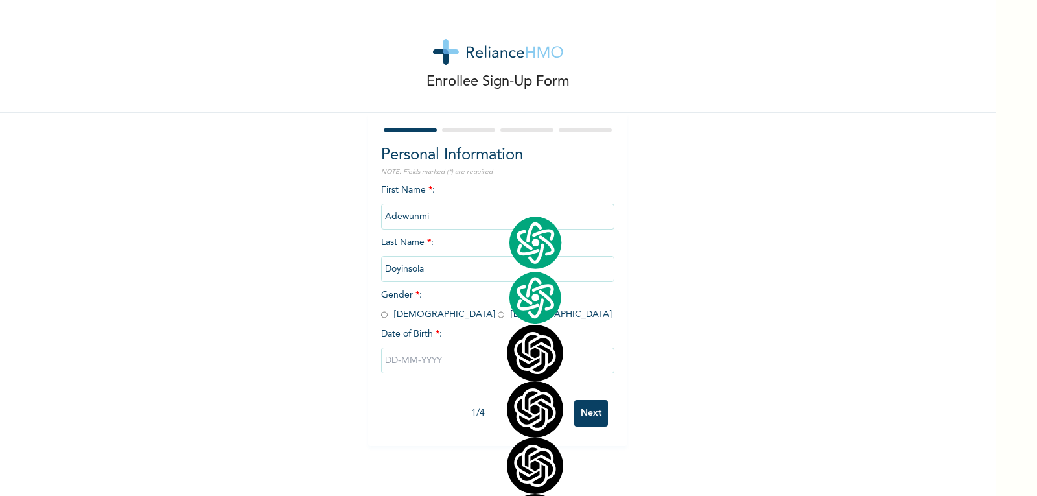  Describe the element at coordinates (478, 413) in the screenshot. I see `div: 1 / 4` at that location.